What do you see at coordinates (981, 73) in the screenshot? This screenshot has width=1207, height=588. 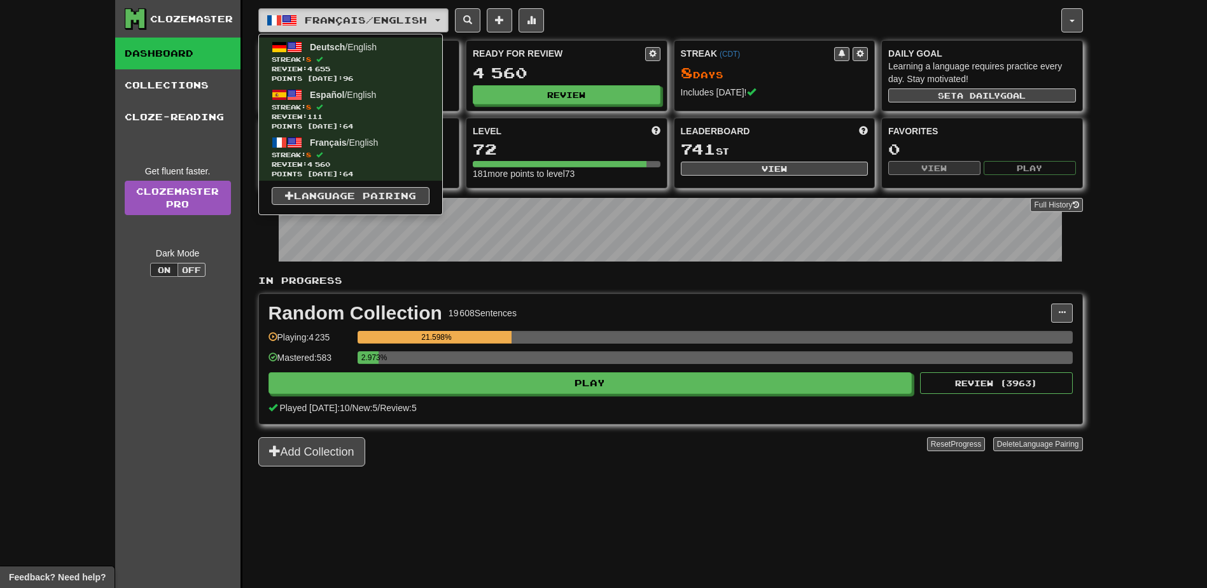 I see `div: Learning a language requires practice every day. Stay motivated!` at bounding box center [981, 73].